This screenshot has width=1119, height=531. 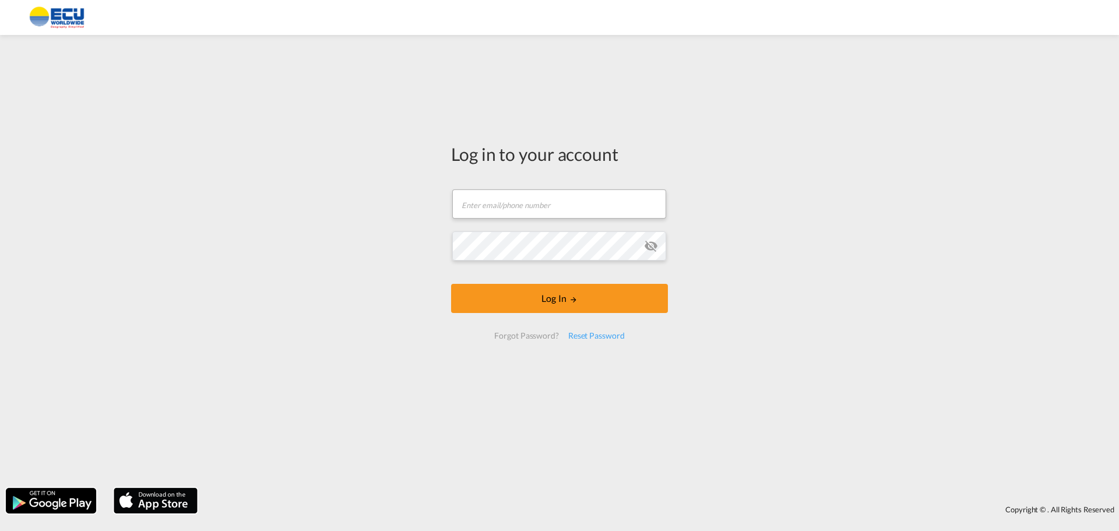 What do you see at coordinates (661, 509) in the screenshot?
I see `div: Copyright © . All Rights Reserved` at bounding box center [661, 509].